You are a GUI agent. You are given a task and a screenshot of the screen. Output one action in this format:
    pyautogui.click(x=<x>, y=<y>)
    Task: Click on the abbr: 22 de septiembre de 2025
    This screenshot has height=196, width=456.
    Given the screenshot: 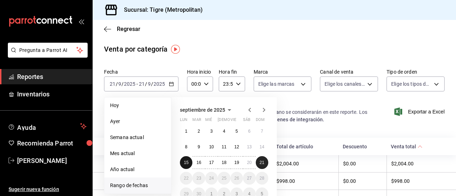 What is the action you would take?
    pyautogui.click(x=186, y=179)
    